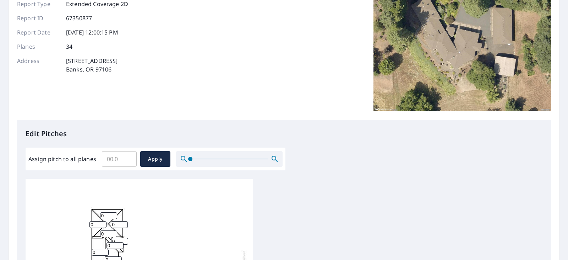  What do you see at coordinates (38, 18) in the screenshot?
I see `p: Report ID` at bounding box center [38, 18].